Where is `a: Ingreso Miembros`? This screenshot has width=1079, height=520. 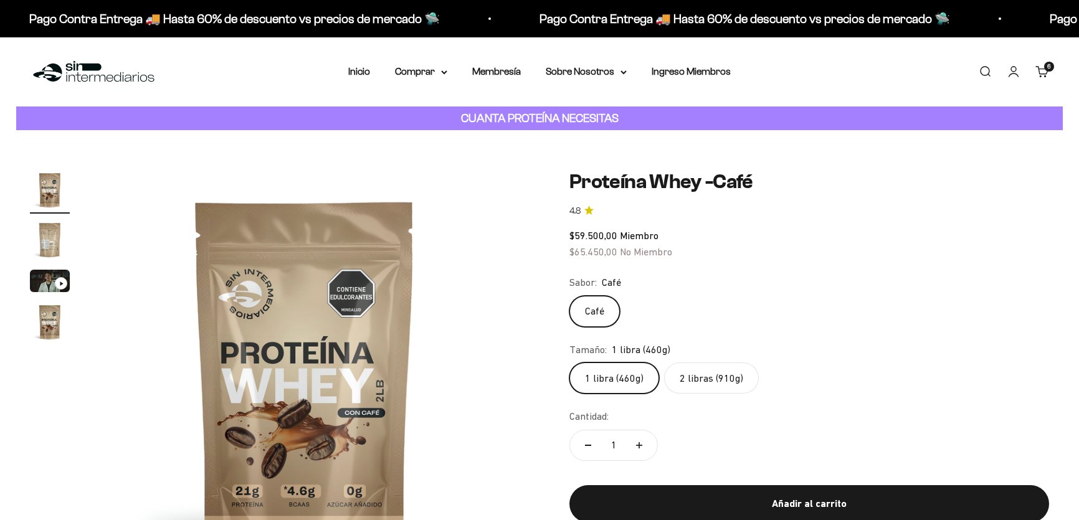 a: Ingreso Miembros is located at coordinates (691, 71).